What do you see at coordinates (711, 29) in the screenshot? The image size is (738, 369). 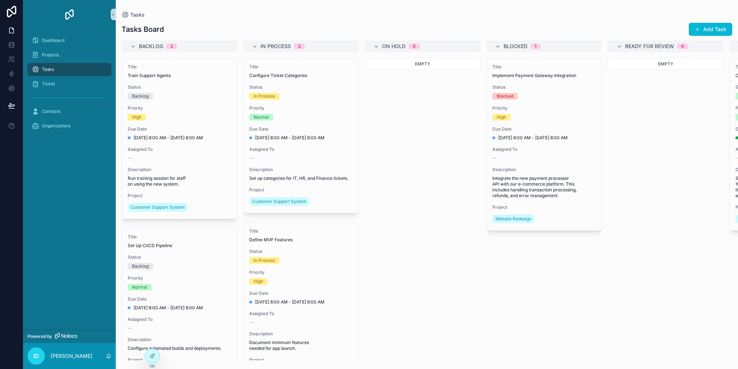 I see `button: Add Task` at bounding box center [711, 29].